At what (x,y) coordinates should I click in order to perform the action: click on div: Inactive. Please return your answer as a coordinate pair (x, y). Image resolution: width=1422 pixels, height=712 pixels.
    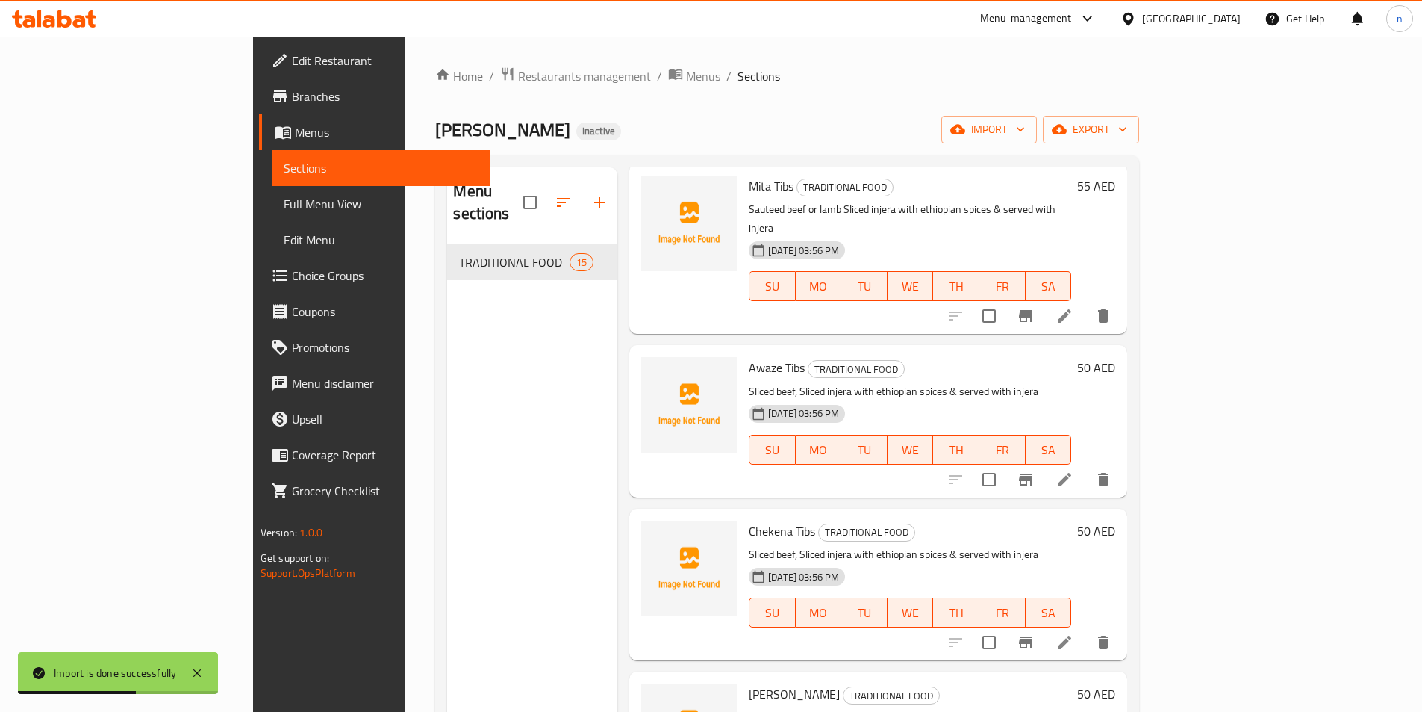
    Looking at the image, I should click on (599, 131).